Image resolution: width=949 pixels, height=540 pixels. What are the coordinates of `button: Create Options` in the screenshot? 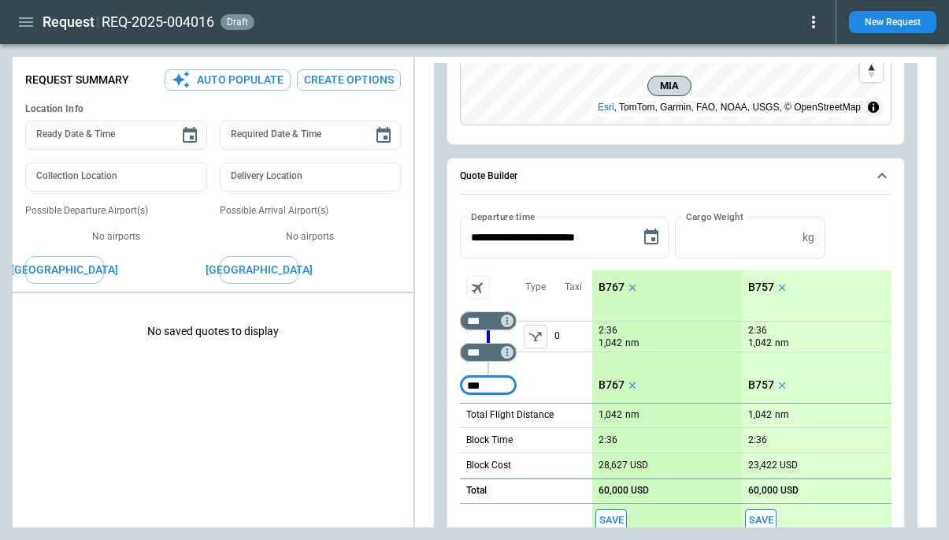 It's located at (349, 80).